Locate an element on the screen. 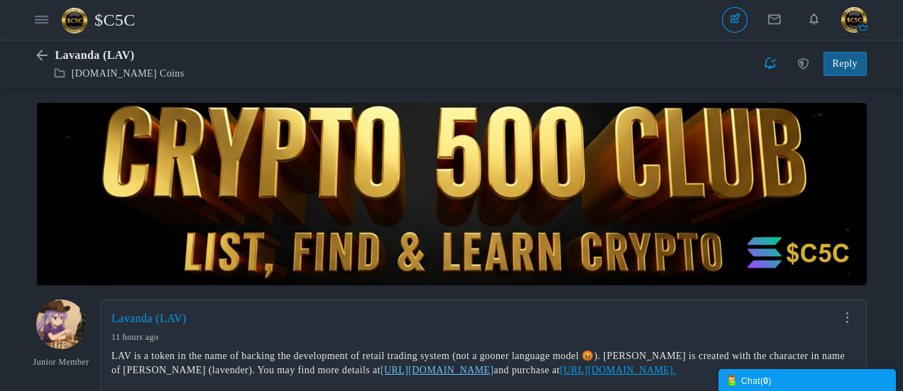 Image resolution: width=903 pixels, height=391 pixels. time: Aug 17, 2025 7:37 PM is located at coordinates (135, 337).